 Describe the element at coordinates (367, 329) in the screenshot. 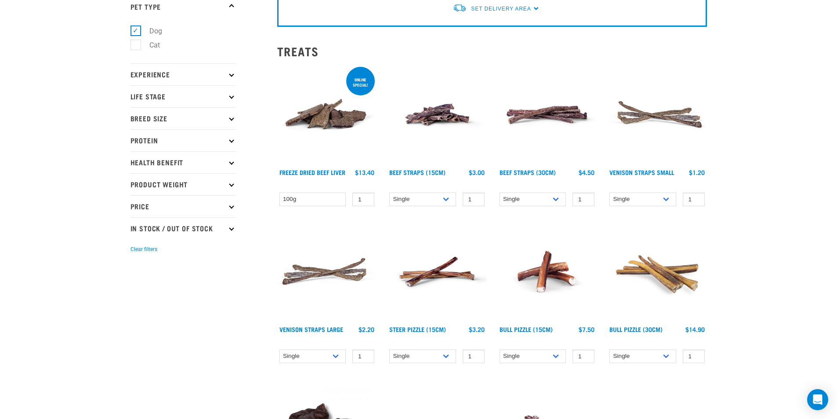

I see `div: $2.20` at that location.